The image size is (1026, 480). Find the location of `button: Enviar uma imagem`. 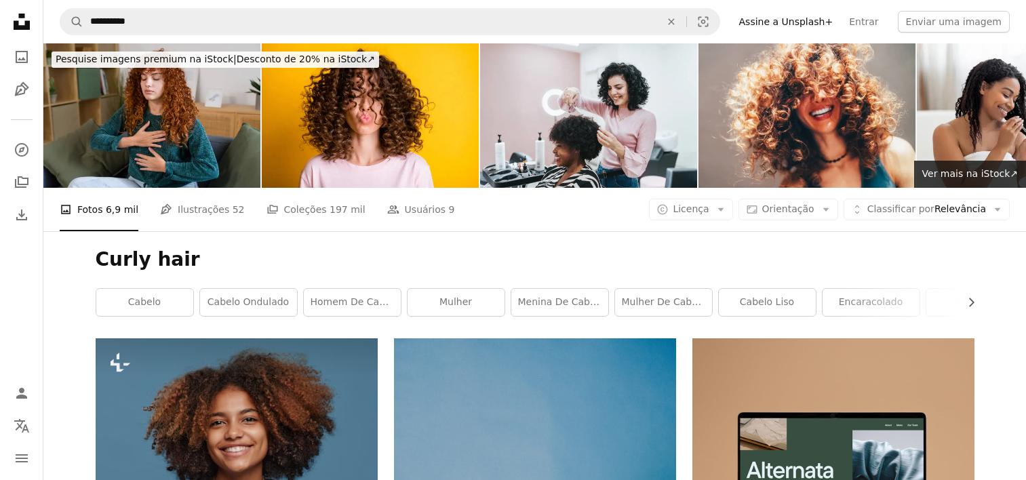

button: Enviar uma imagem is located at coordinates (954, 22).